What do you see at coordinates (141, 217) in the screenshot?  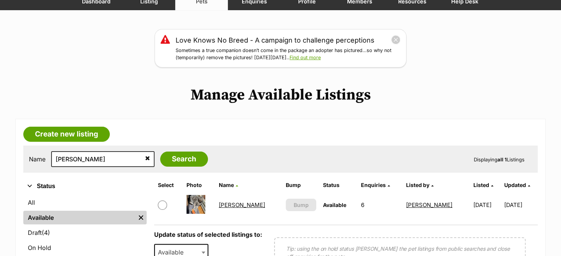 I see `a: Remove filter` at bounding box center [141, 217].